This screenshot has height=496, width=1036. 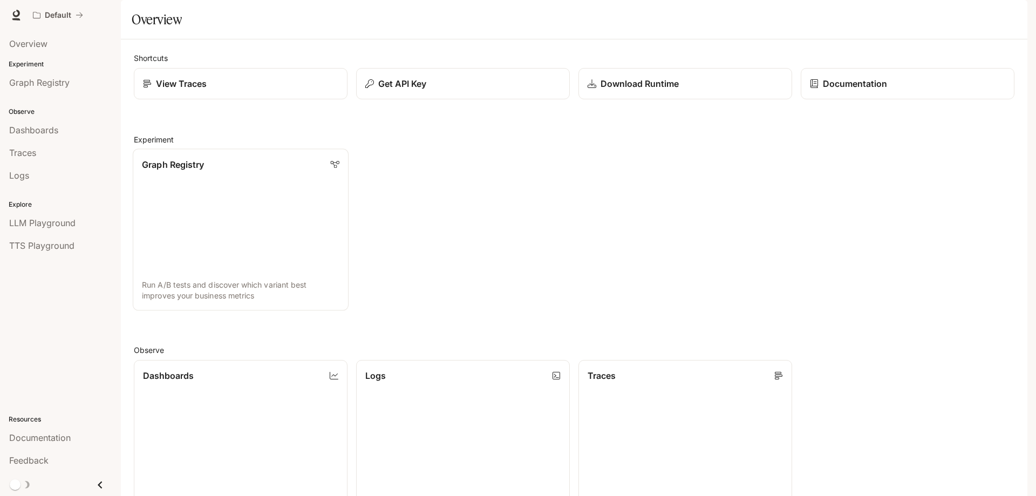 I want to click on a: Documentation, so click(x=907, y=84).